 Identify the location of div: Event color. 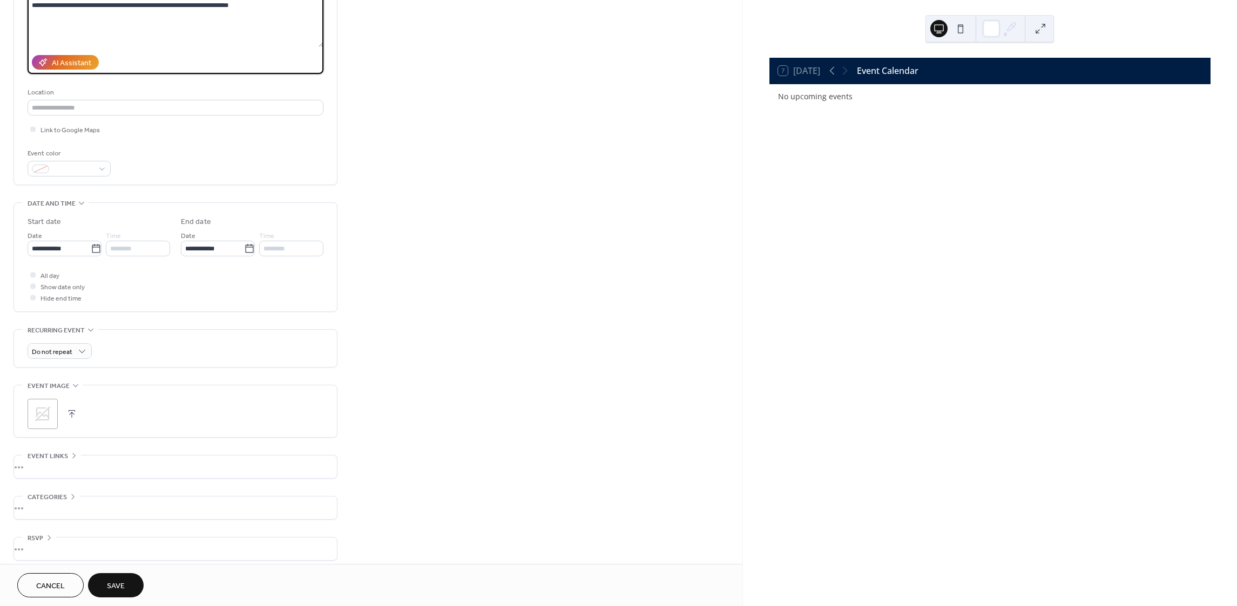
(68, 153).